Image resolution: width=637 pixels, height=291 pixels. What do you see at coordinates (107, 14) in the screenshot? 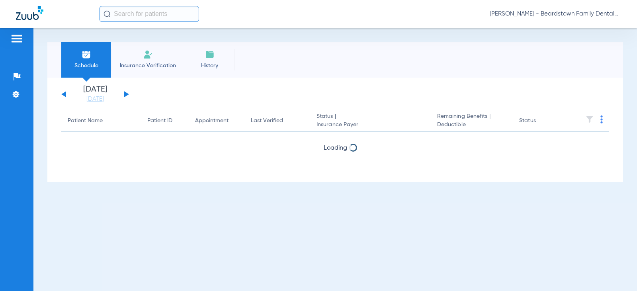
I see `img: Search Icon` at bounding box center [107, 14].